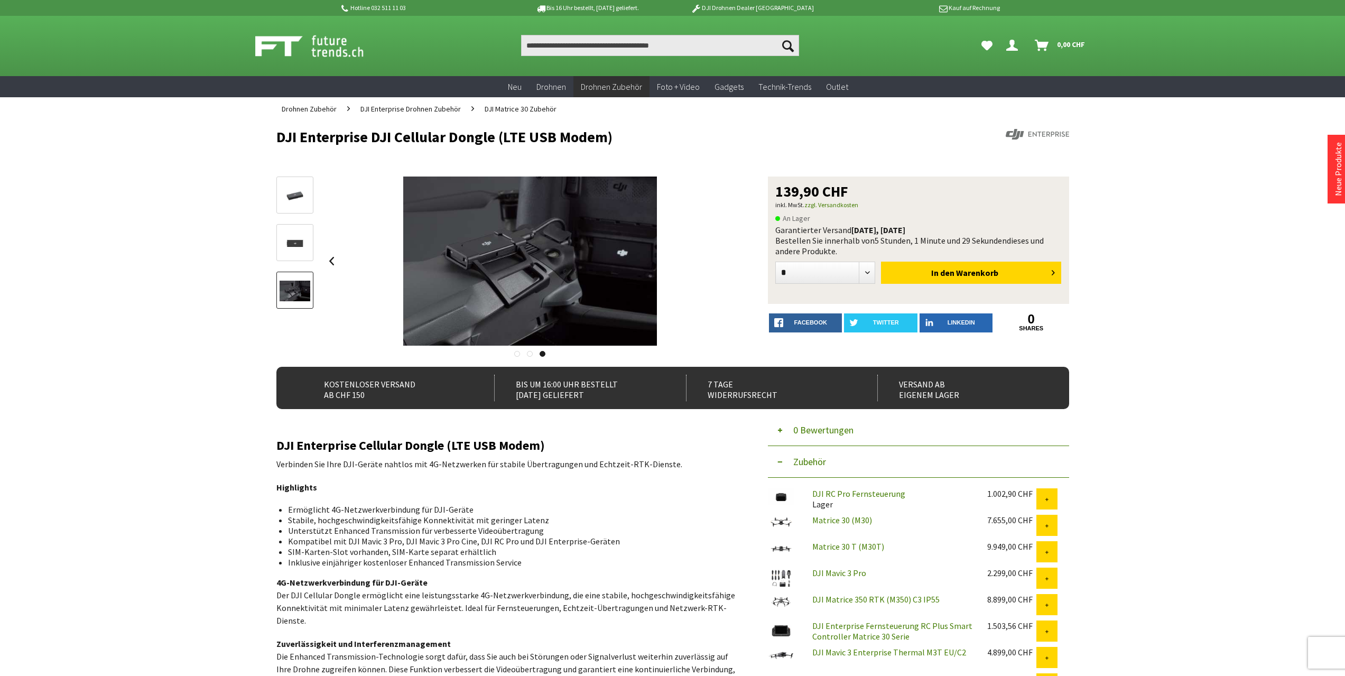 The image size is (1345, 676). Describe the element at coordinates (1012, 547) in the screenshot. I see `div: 9.949,00 CHF` at that location.